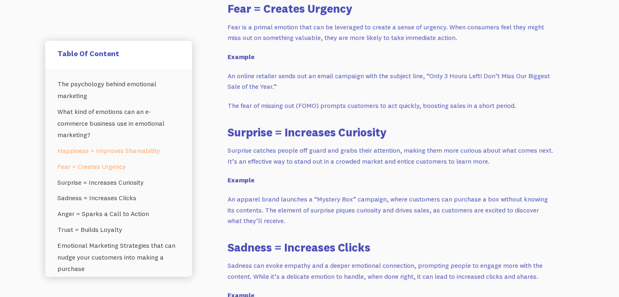 This screenshot has width=619, height=297. I want to click on a: Happiness = Improves Shareability, so click(118, 150).